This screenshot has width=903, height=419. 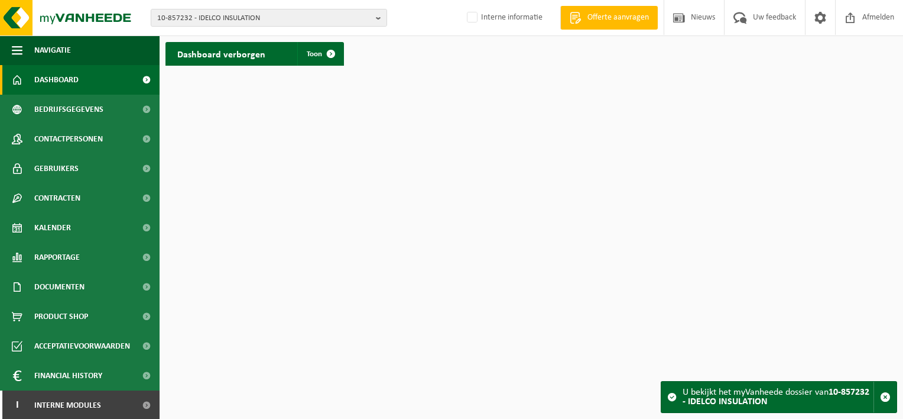 What do you see at coordinates (57, 198) in the screenshot?
I see `span: Contracten` at bounding box center [57, 198].